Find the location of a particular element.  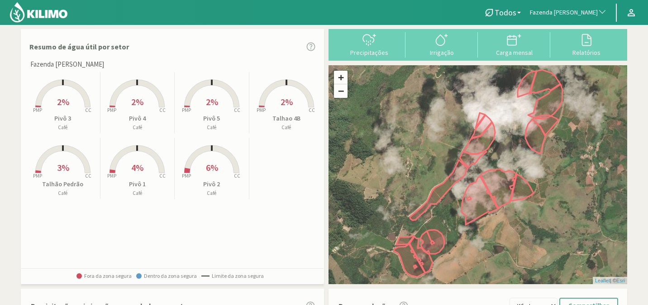

span: Todos is located at coordinates (505, 12).